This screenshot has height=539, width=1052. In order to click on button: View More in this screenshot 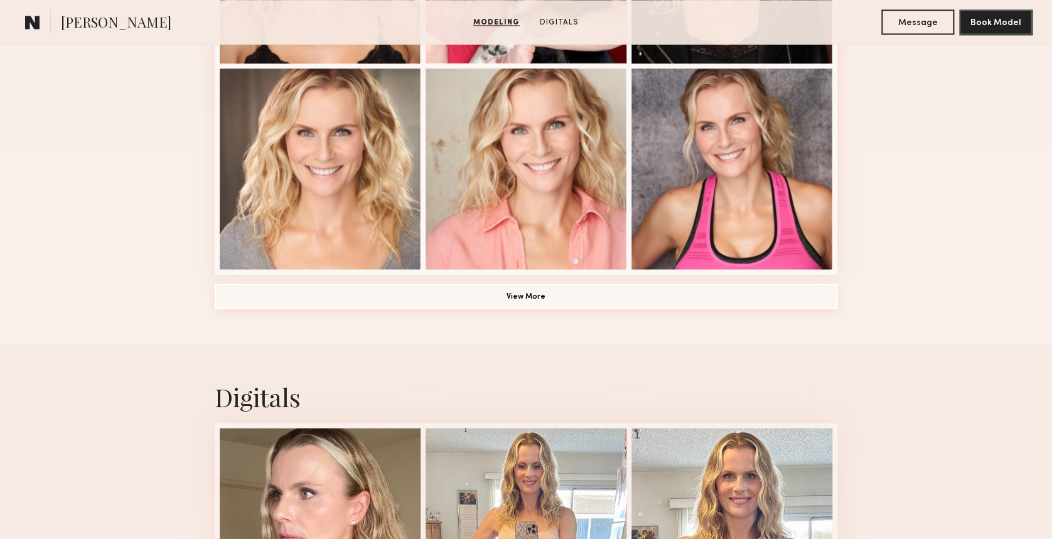, I will do `click(526, 296)`.